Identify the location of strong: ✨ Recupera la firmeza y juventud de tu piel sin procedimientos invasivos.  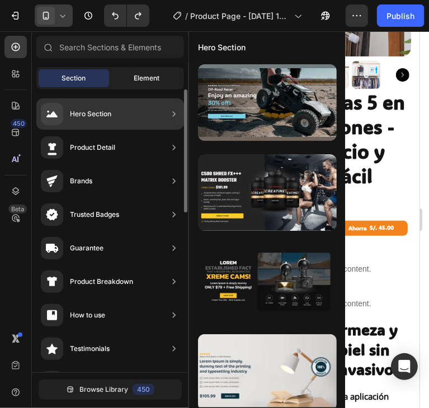
(111, 318).